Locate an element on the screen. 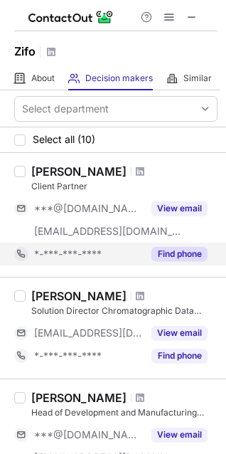  span: Decision makers is located at coordinates (119, 78).